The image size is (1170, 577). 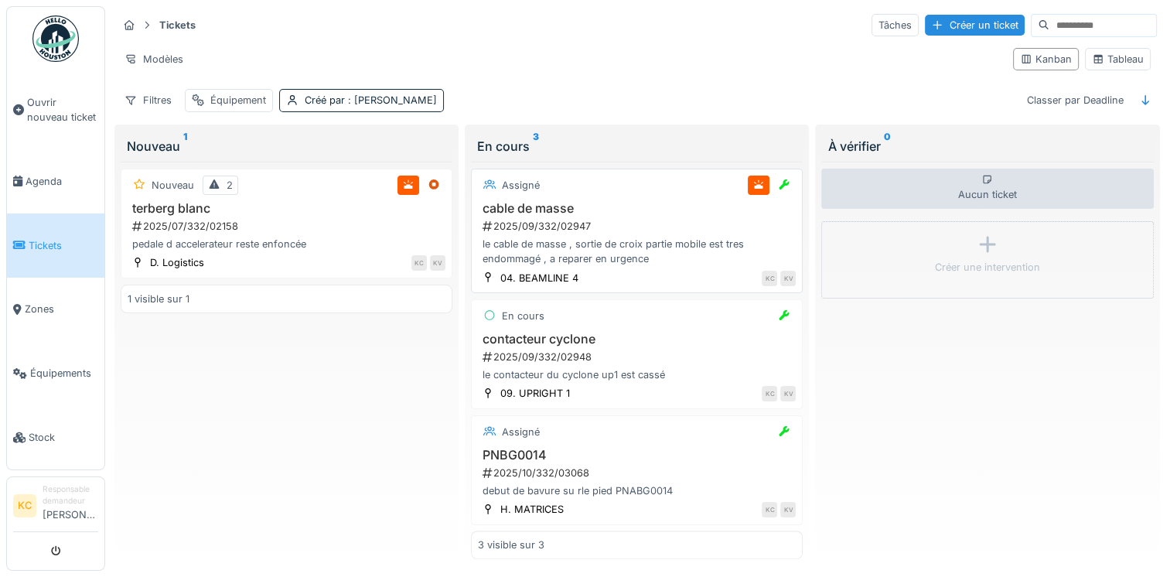 I want to click on div: Tableau, so click(x=1117, y=59).